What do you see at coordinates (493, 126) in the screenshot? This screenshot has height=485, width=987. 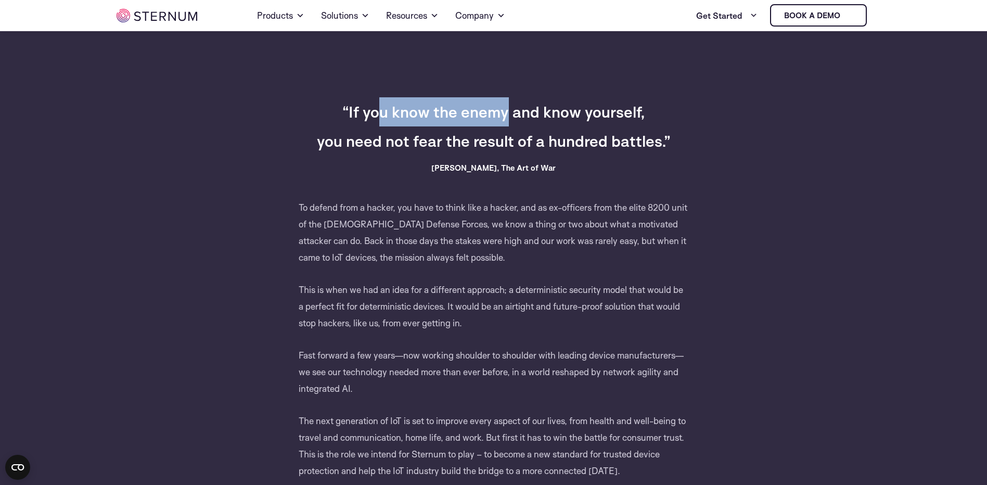 I see `h3: “If you know the enemy and know yourself, you need not fear the result of a hundred battles.”` at bounding box center [493, 126].